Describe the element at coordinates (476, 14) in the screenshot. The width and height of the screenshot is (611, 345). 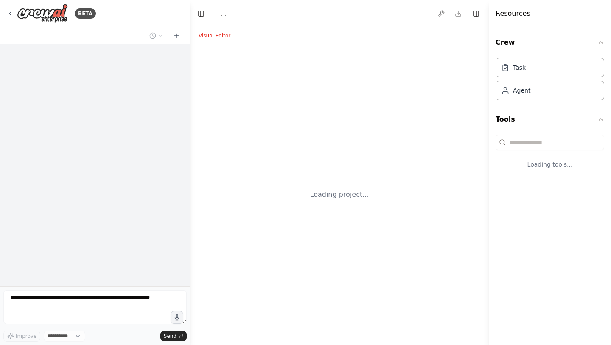
I see `button: Hide right sidebar` at that location.